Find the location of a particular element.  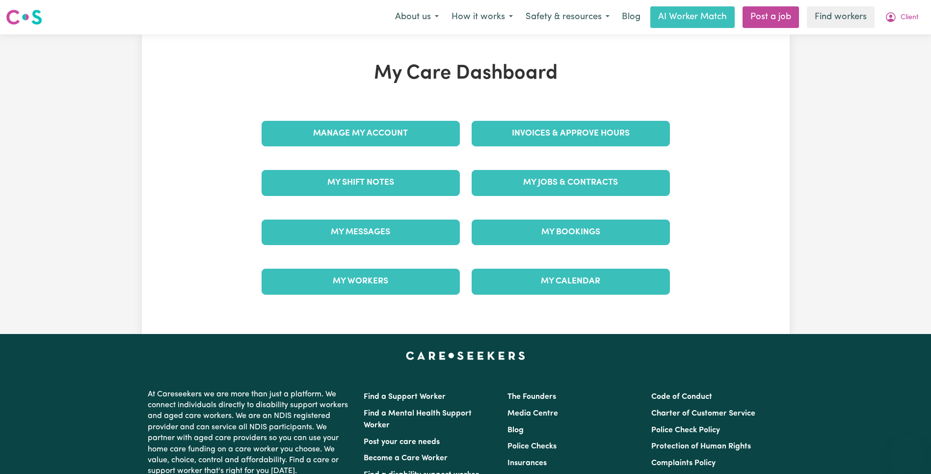

a: Post a job is located at coordinates (771, 17).